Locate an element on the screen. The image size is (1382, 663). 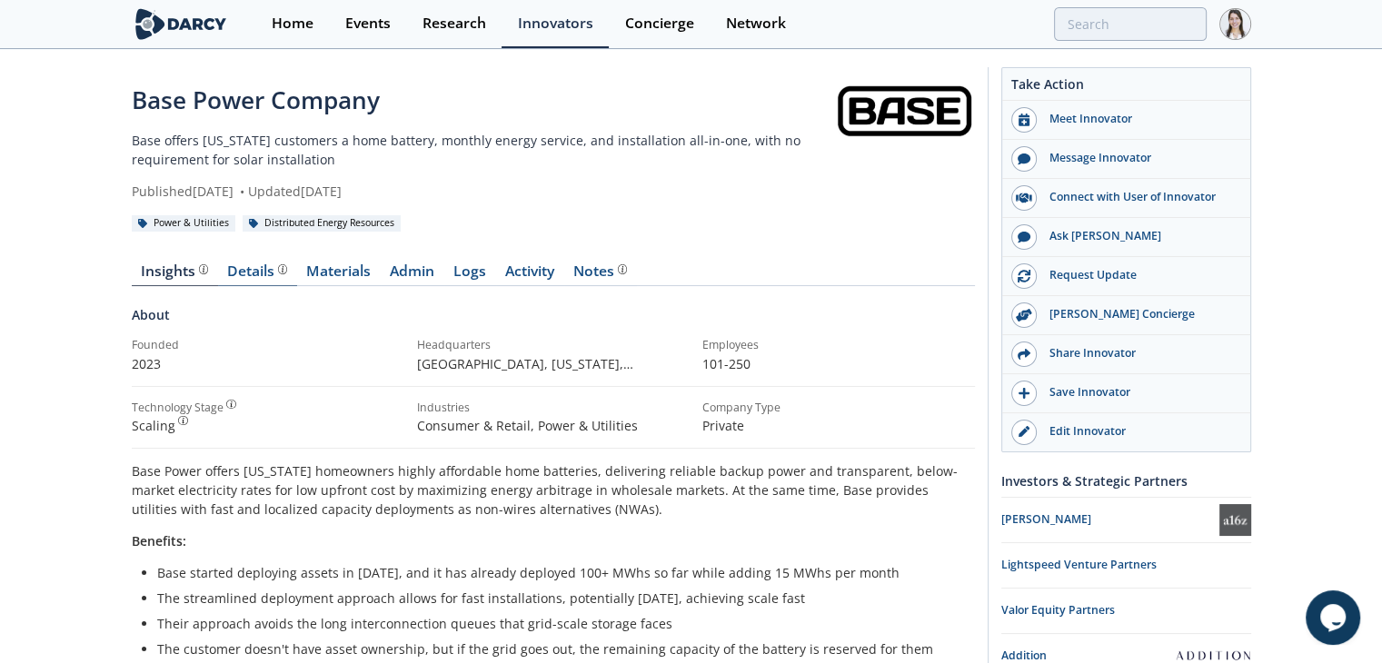
a: Admin is located at coordinates (412, 275).